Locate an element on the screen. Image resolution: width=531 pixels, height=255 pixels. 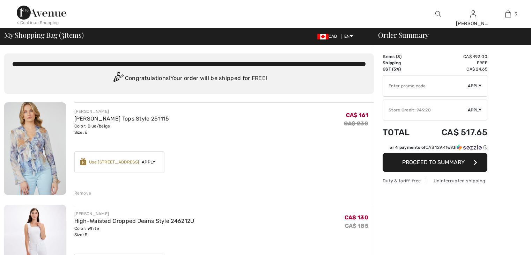
div: or 4 payments ofCA$ 129.41withSezzle Click to learn more about Sezzle is located at coordinates (435, 148).